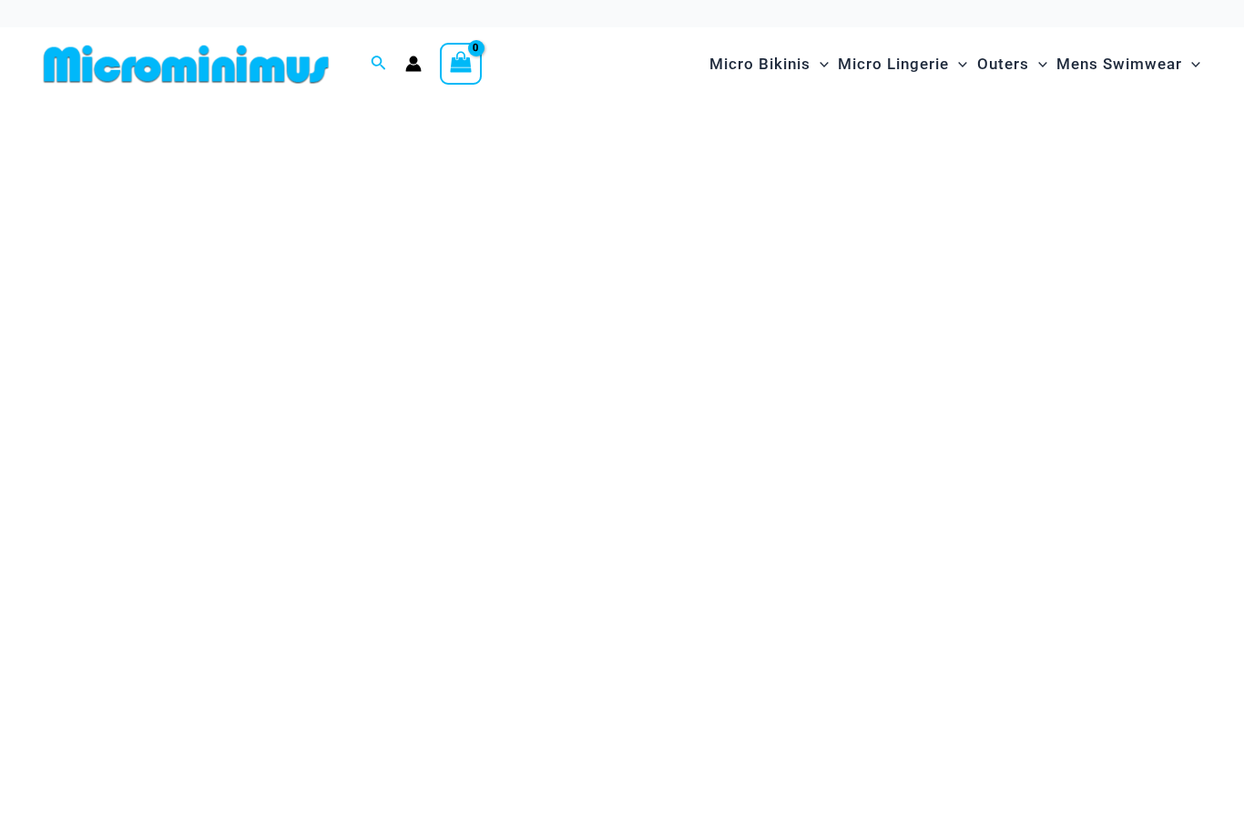 This screenshot has width=1244, height=814. What do you see at coordinates (1128, 64) in the screenshot?
I see `a: Mens SwimwearMenu ToggleMenu Toggle` at bounding box center [1128, 64].